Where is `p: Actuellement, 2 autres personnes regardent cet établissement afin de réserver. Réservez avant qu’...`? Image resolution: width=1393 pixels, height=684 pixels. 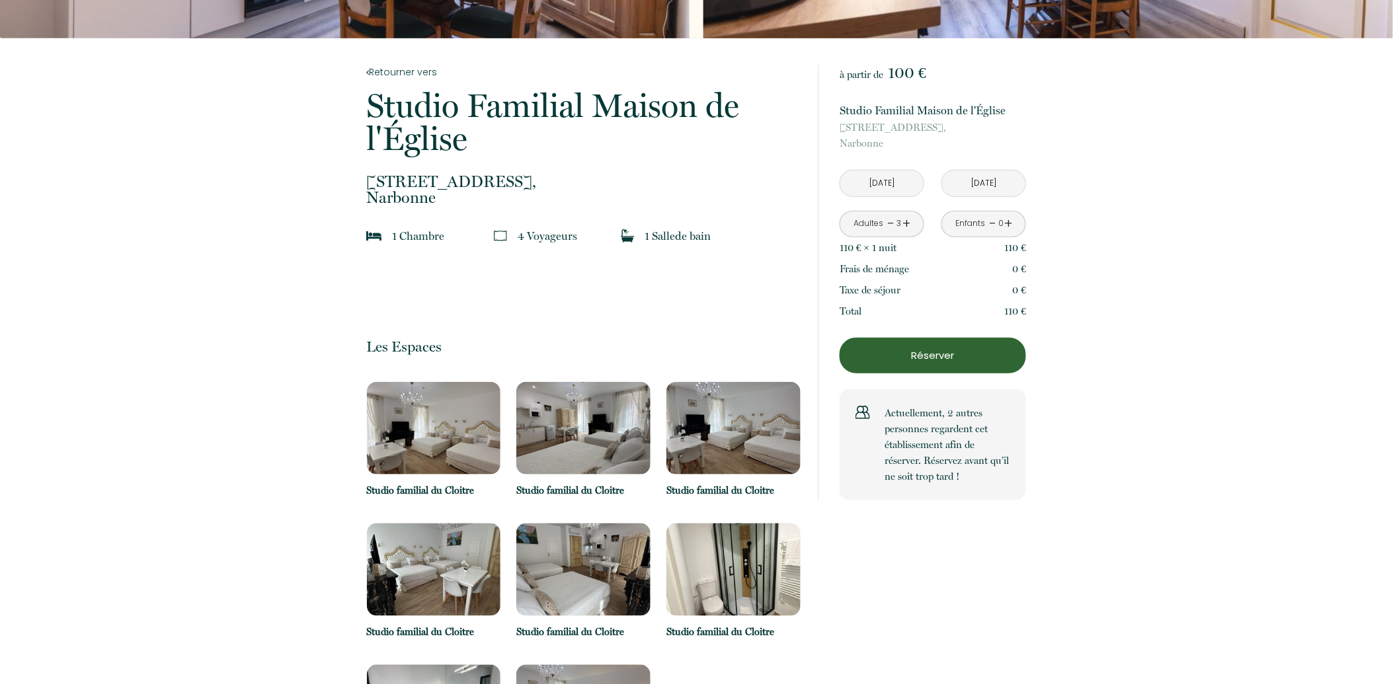
p: Actuellement, 2 autres personnes regardent cet établissement afin de réserver. Réservez avant qu’... is located at coordinates (947, 445).